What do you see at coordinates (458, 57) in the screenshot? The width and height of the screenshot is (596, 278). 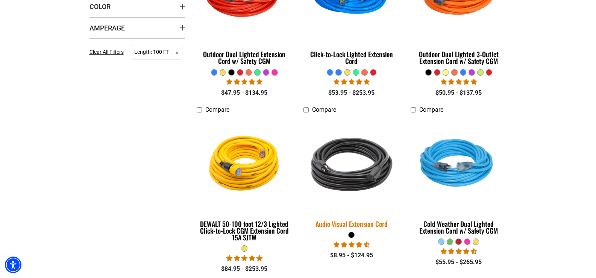 I see `div: Outdoor Dual Lighted 3-Outlet Extension Cord w/ Safety CGM` at bounding box center [458, 57].